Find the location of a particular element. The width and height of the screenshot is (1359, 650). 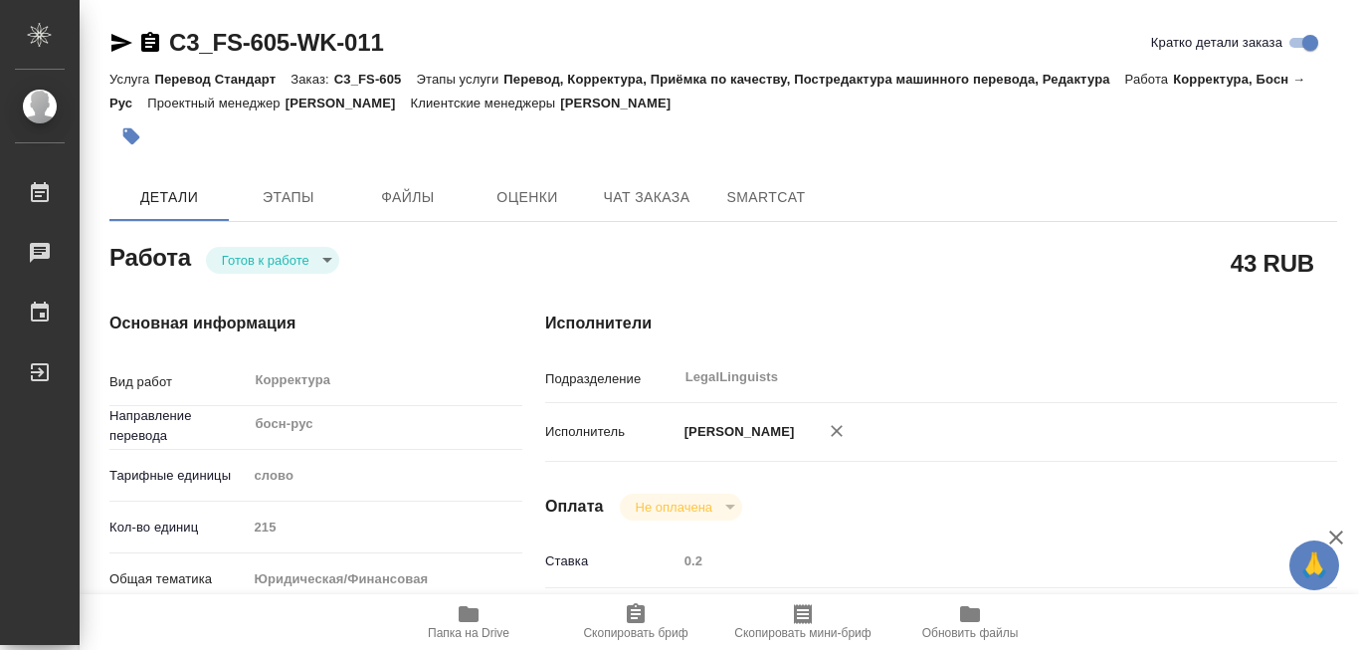

span: Чат заказа is located at coordinates (647, 197).